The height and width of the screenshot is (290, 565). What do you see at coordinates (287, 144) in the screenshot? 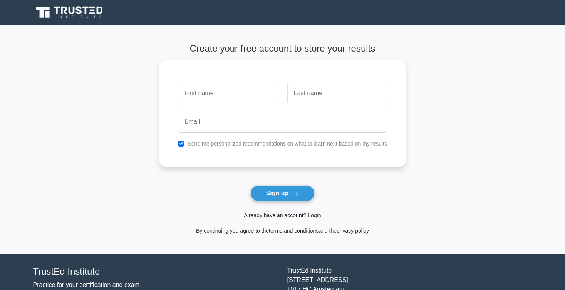
I see `label: Send me personalized recommendations on what to learn next based on my results` at bounding box center [287, 144].